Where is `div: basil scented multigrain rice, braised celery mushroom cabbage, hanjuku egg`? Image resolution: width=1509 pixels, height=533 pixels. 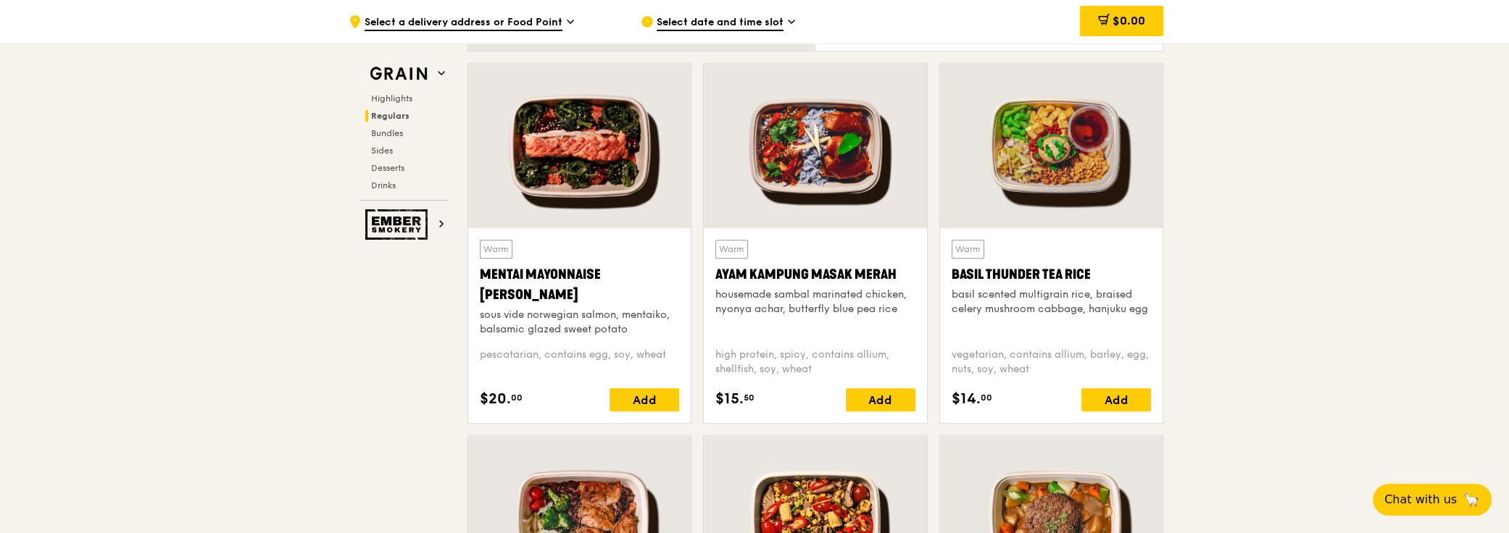
div: basil scented multigrain rice, braised celery mushroom cabbage, hanjuku egg is located at coordinates (1051, 302).